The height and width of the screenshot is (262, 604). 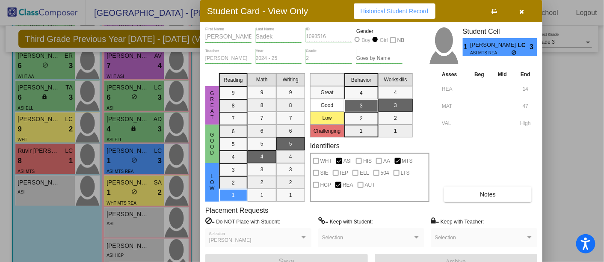 I want to click on span: WHT, so click(x=326, y=161).